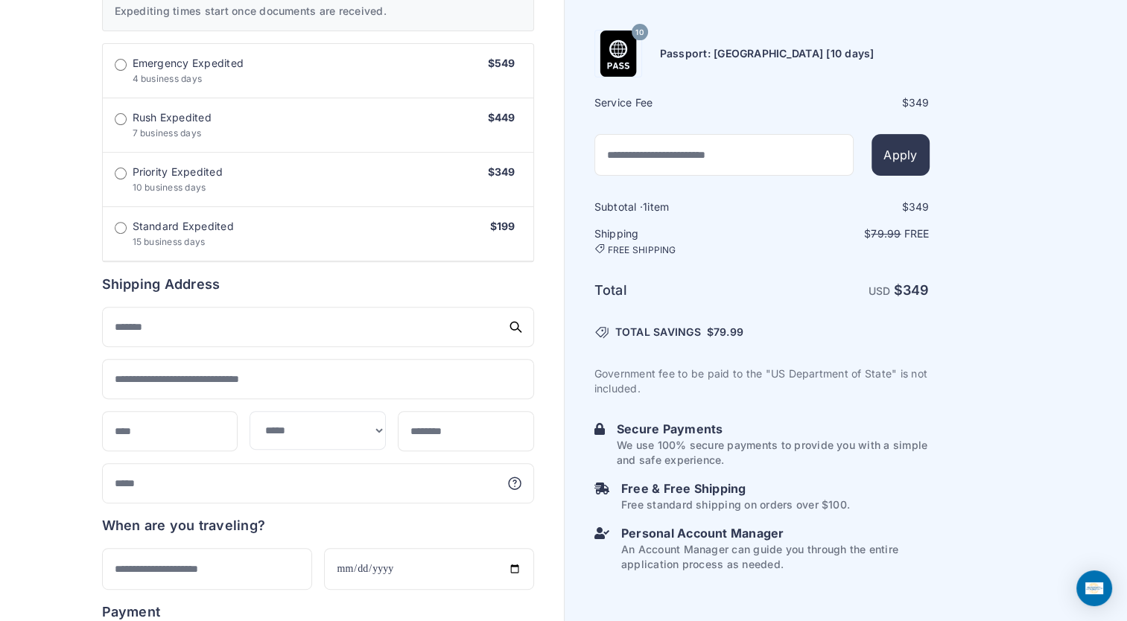 Image resolution: width=1127 pixels, height=621 pixels. I want to click on span: 4 business days, so click(168, 78).